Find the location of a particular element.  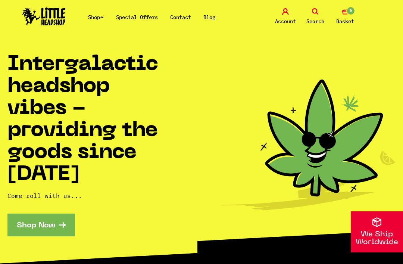

p: We Ship Worldwide is located at coordinates (377, 238).